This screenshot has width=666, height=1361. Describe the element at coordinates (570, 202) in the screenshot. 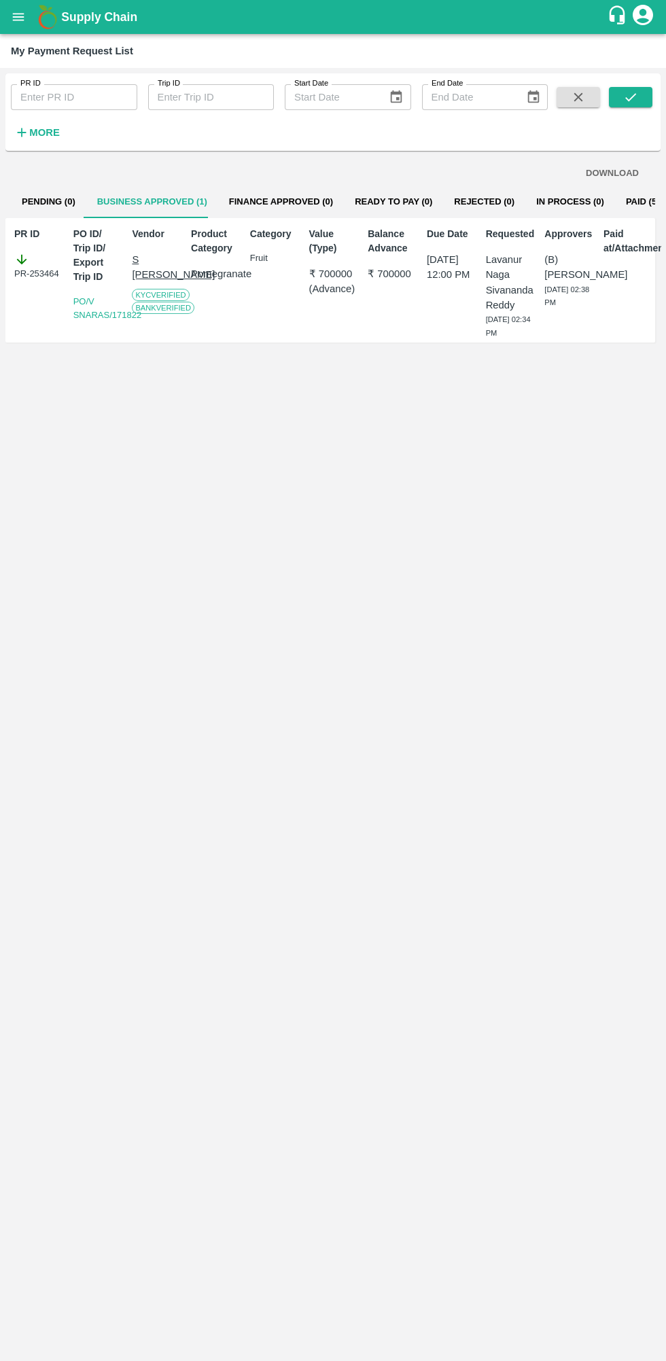

I see `button: In Process (0)` at that location.